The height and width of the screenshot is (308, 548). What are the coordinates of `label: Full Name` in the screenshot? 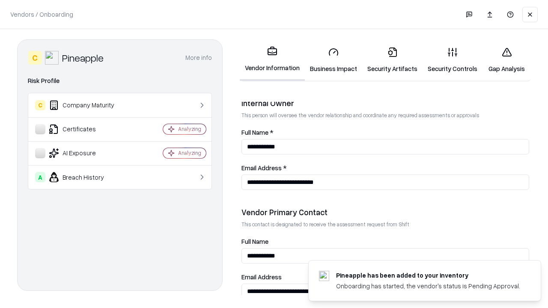 It's located at (385, 241).